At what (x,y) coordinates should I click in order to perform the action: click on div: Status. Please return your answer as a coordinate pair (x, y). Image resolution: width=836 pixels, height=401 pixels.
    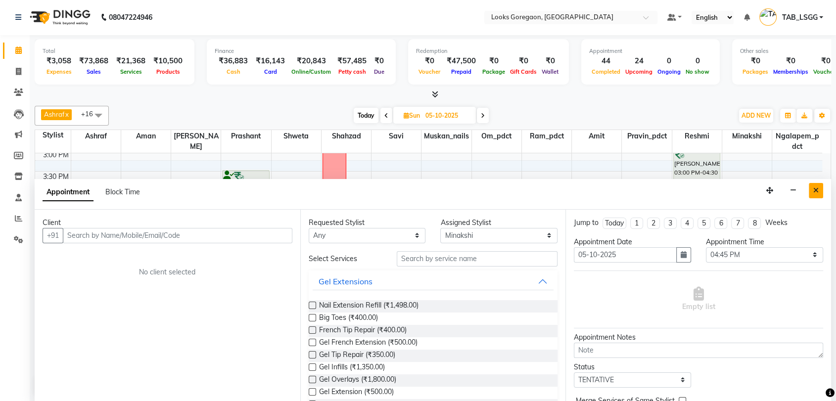
    Looking at the image, I should click on (632, 367).